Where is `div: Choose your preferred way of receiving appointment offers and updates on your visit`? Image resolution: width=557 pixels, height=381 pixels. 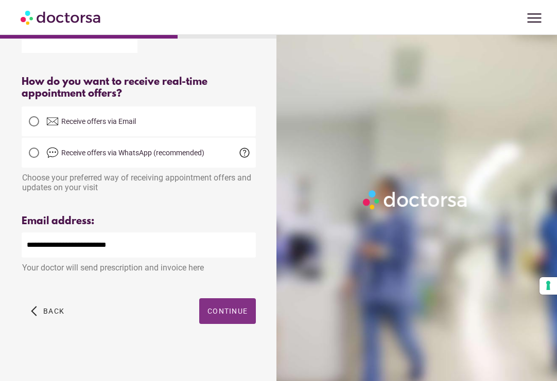 div: Choose your preferred way of receiving appointment offers and updates on your visit is located at coordinates (138, 180).